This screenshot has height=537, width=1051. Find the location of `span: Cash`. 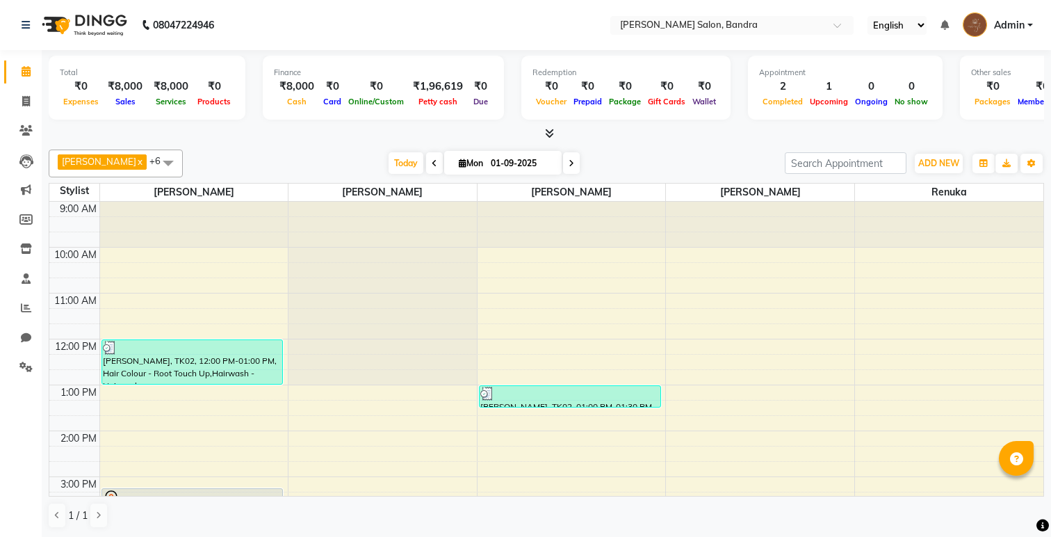

span: Cash is located at coordinates (297, 101).